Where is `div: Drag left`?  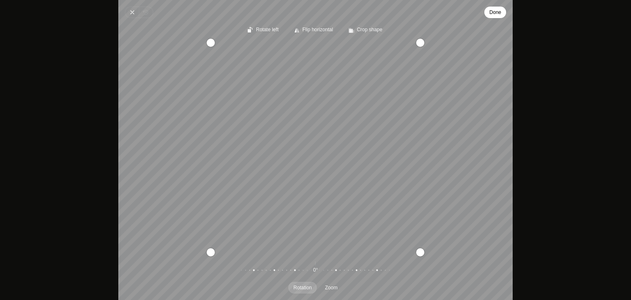 div: Drag left is located at coordinates (211, 148).